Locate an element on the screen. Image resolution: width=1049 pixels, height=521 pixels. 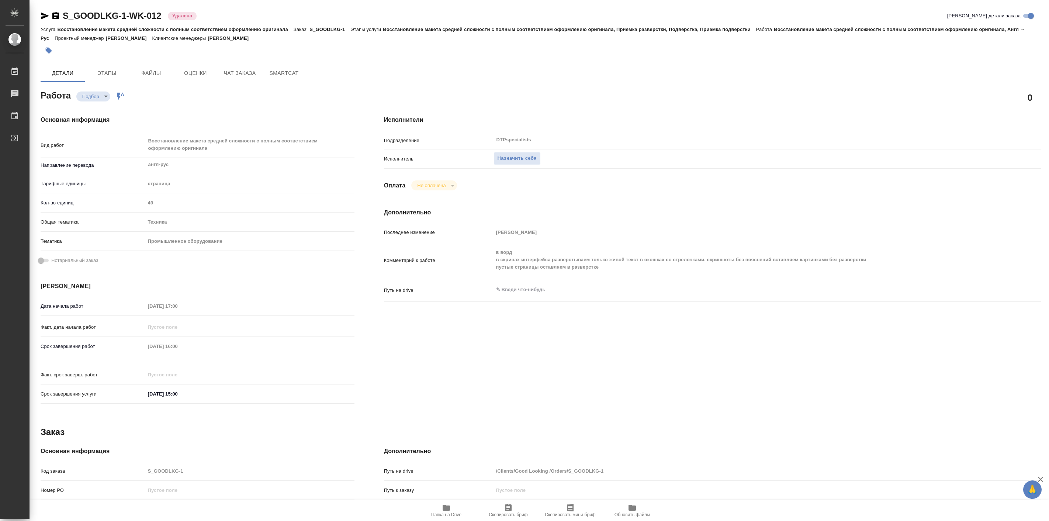
span: Скопировать мини-бриф is located at coordinates (570, 515).